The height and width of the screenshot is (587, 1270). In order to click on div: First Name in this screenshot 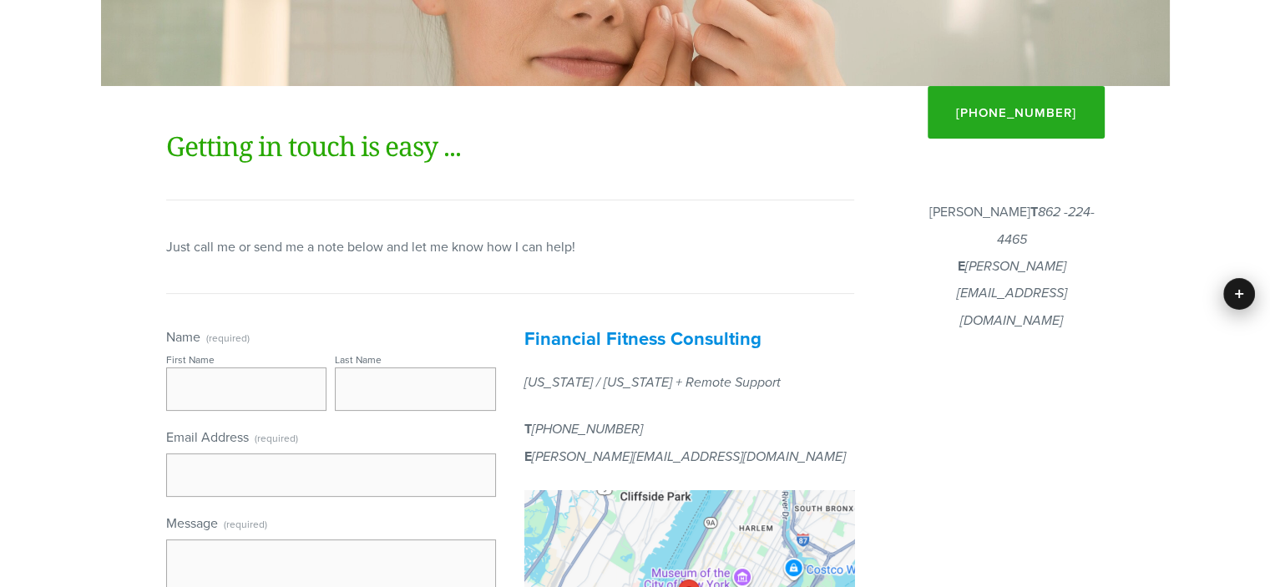, I will do `click(190, 359)`.